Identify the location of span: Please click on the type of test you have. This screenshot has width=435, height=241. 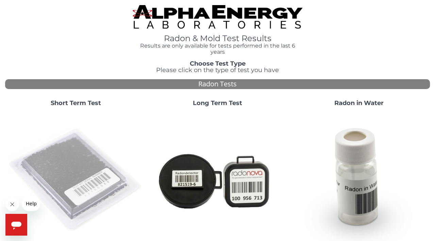
(217, 70).